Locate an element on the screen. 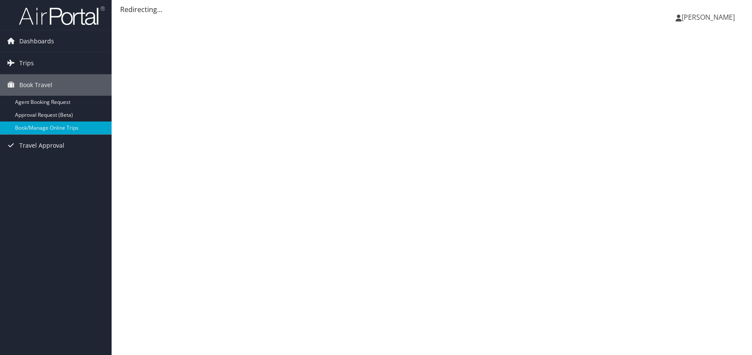 The height and width of the screenshot is (355, 752). img: airportal-logo.png is located at coordinates (62, 15).